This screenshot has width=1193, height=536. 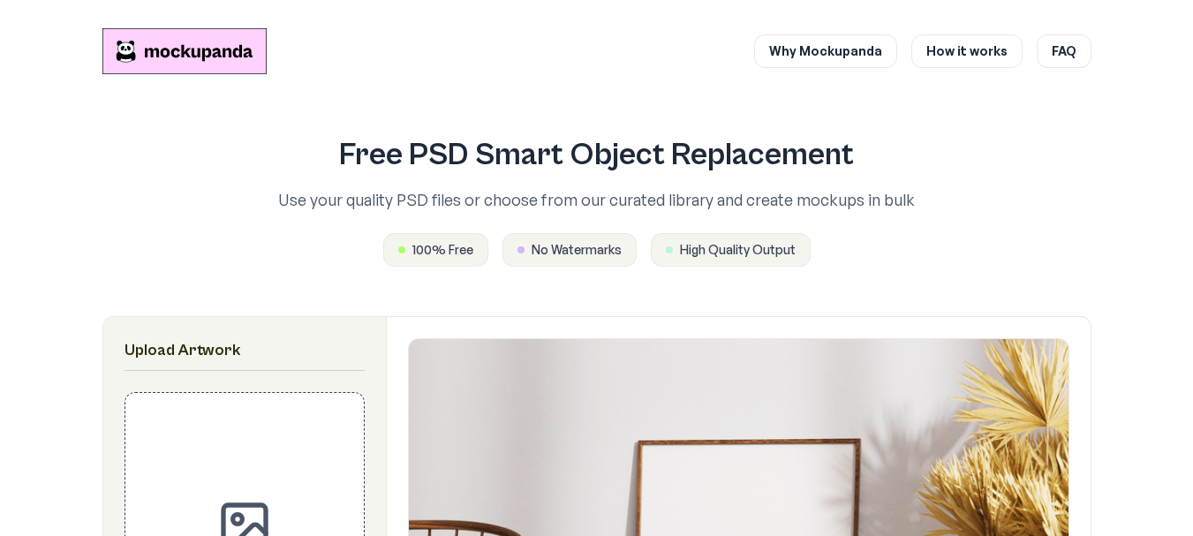 What do you see at coordinates (442, 250) in the screenshot?
I see `span: 100% Free` at bounding box center [442, 250].